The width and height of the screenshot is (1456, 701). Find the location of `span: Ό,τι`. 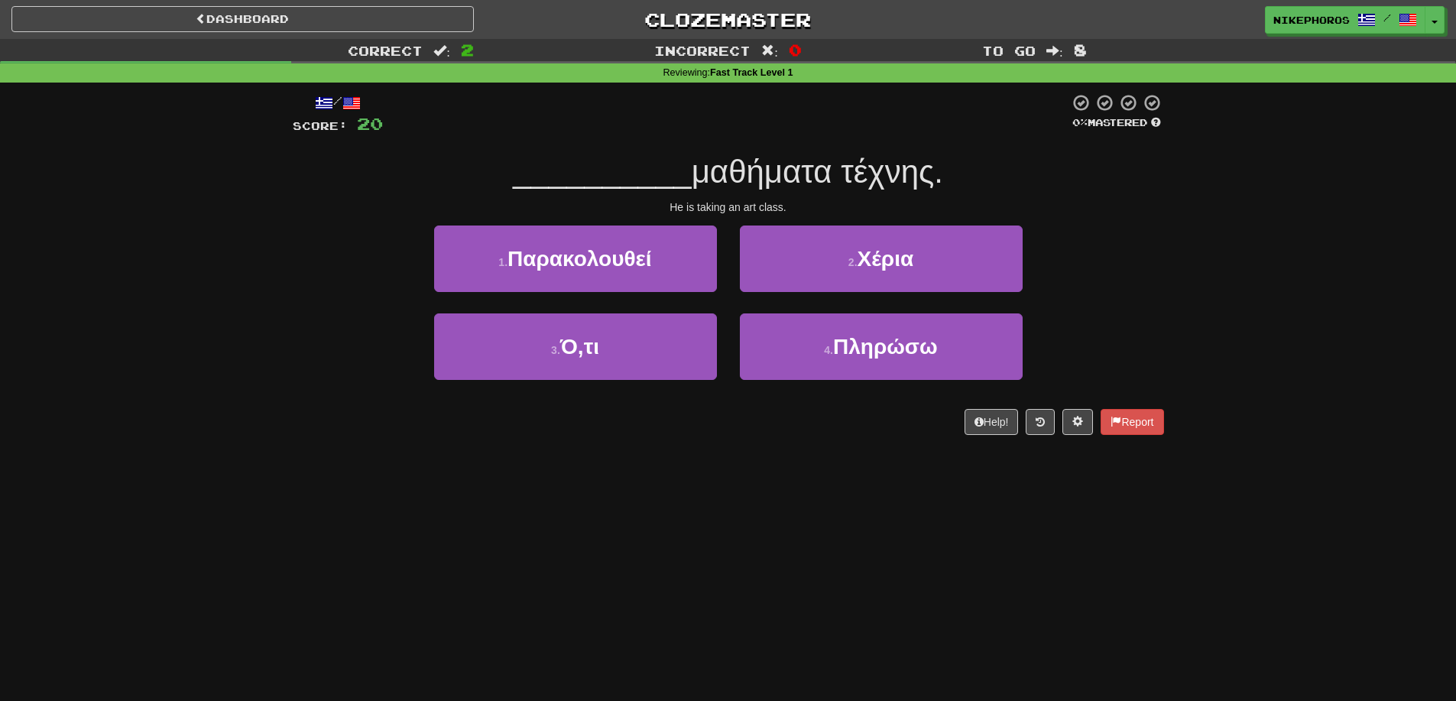

span: Ό,τι is located at coordinates (580, 346).